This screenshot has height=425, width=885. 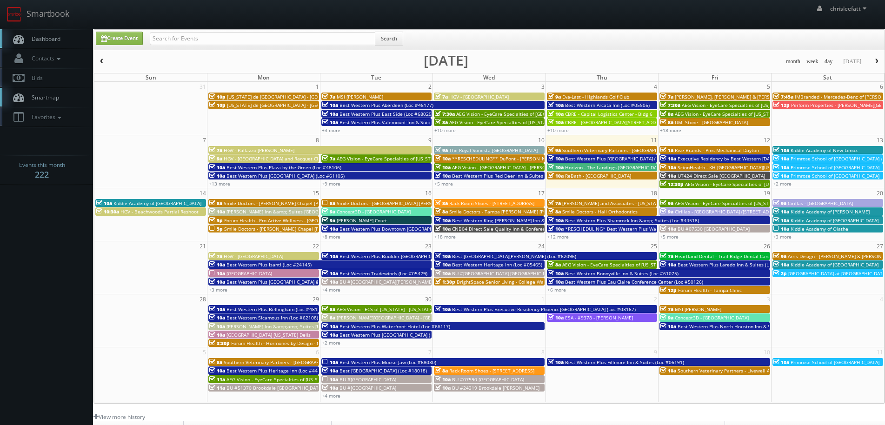 I want to click on button: month, so click(x=793, y=61).